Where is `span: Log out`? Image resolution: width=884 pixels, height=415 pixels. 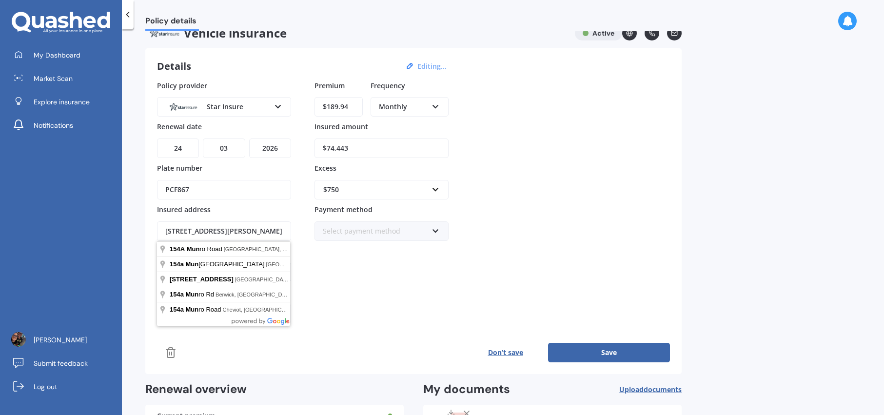 span: Log out is located at coordinates (45, 387).